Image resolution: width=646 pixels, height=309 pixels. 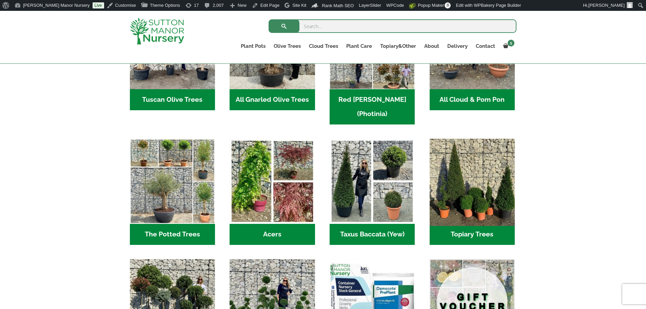 What do you see at coordinates (511, 43) in the screenshot?
I see `span: 1` at bounding box center [511, 43].